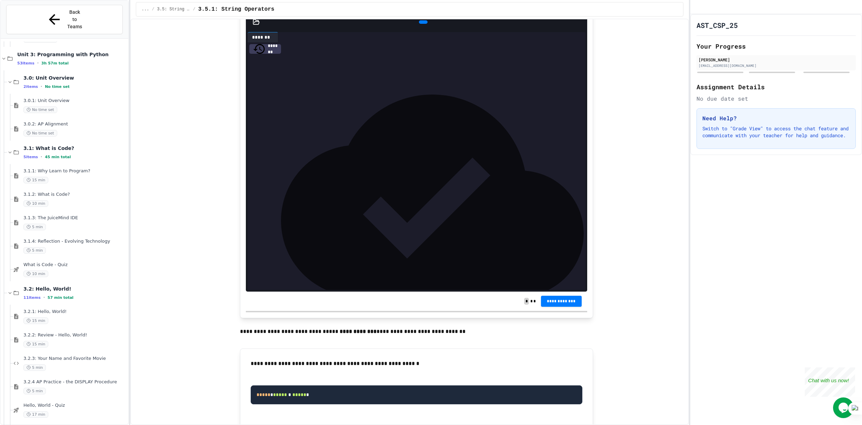 This screenshot has height=425, width=862. What do you see at coordinates (26, 63) in the screenshot?
I see `span: 53 items` at bounding box center [26, 63].